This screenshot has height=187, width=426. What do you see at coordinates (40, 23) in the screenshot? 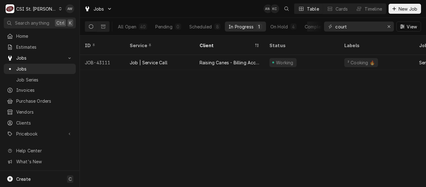
I see `button: Search anythingCtrlK` at bounding box center [40, 23].